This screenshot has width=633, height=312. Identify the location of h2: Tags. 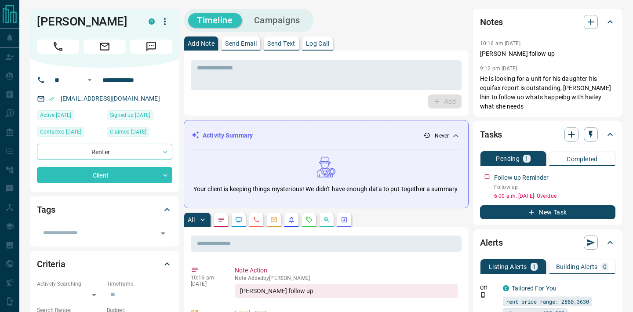
(46, 210).